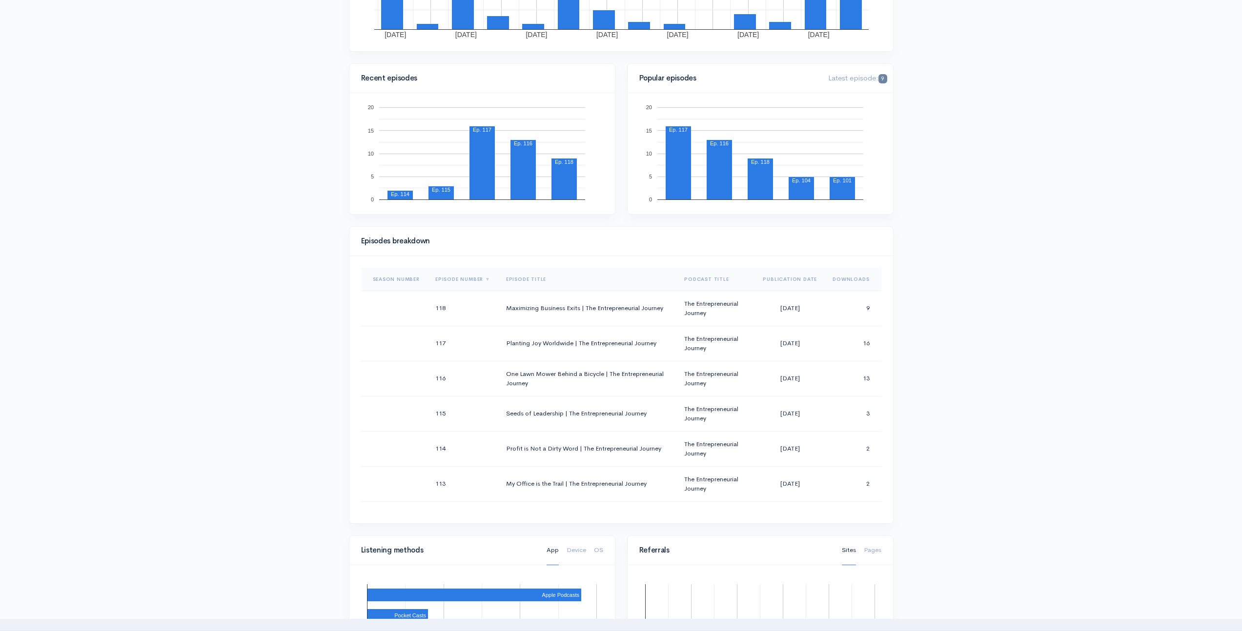 Image resolution: width=1242 pixels, height=631 pixels. I want to click on h4: Listening methods, so click(448, 550).